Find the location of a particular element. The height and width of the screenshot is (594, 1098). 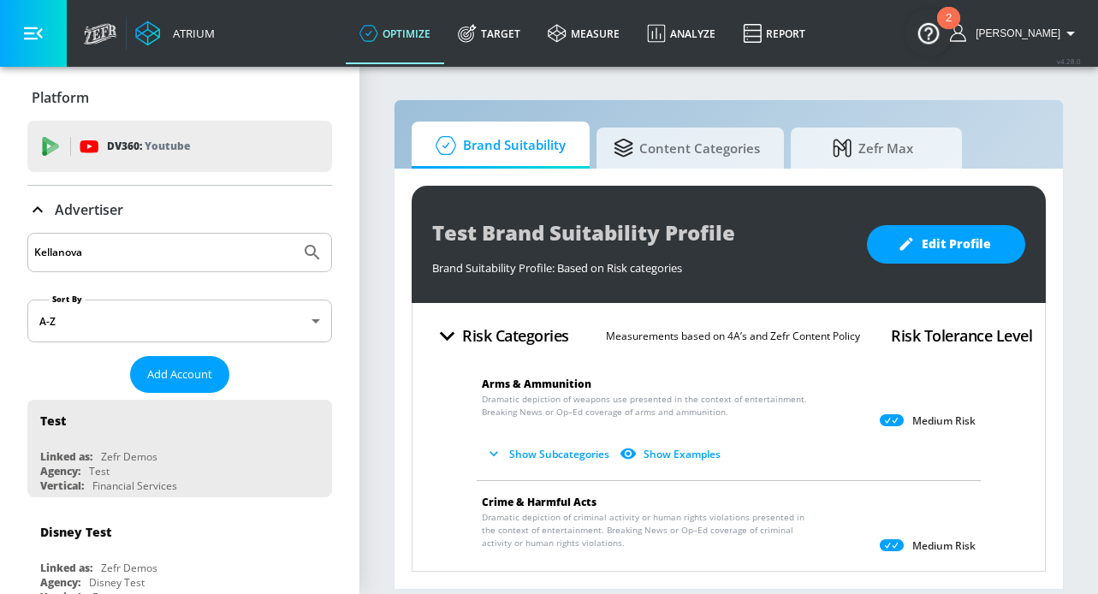

div: TestLinked as:Zefr DemosAgency:TestVertical:Financial Services is located at coordinates (180, 448).